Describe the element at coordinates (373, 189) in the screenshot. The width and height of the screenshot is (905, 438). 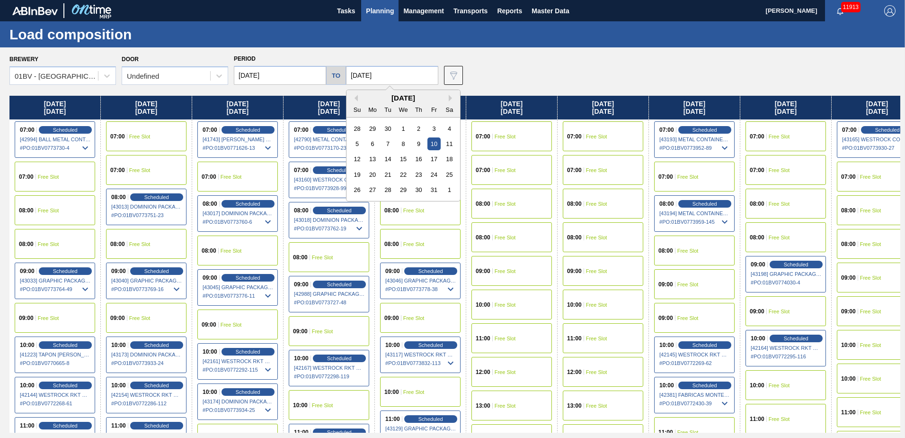
I see `div: Choose Monday, October 27th, 2025` at that location.